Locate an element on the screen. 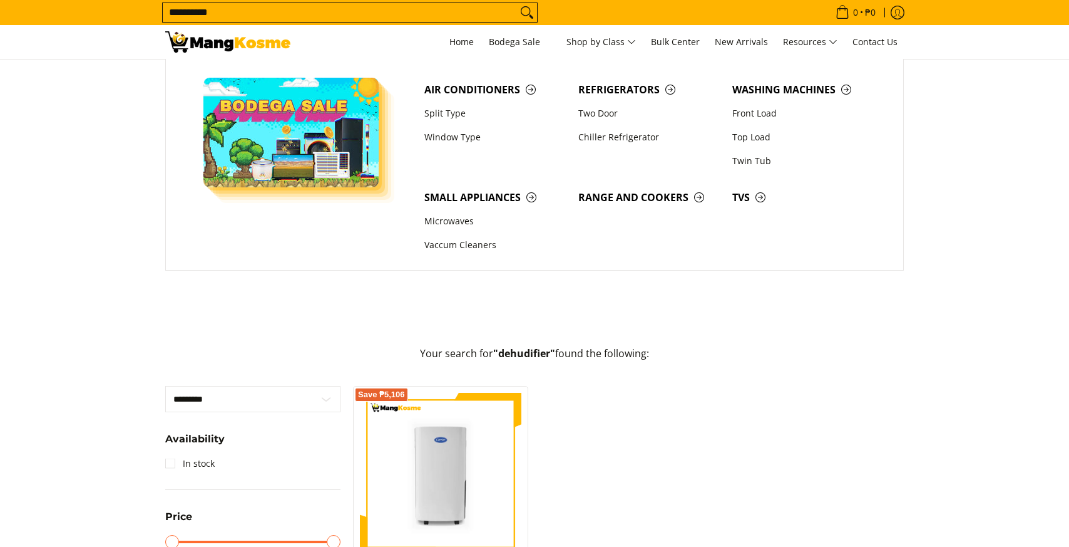 Image resolution: width=1069 pixels, height=547 pixels. a: Range and Cookers is located at coordinates (649, 197).